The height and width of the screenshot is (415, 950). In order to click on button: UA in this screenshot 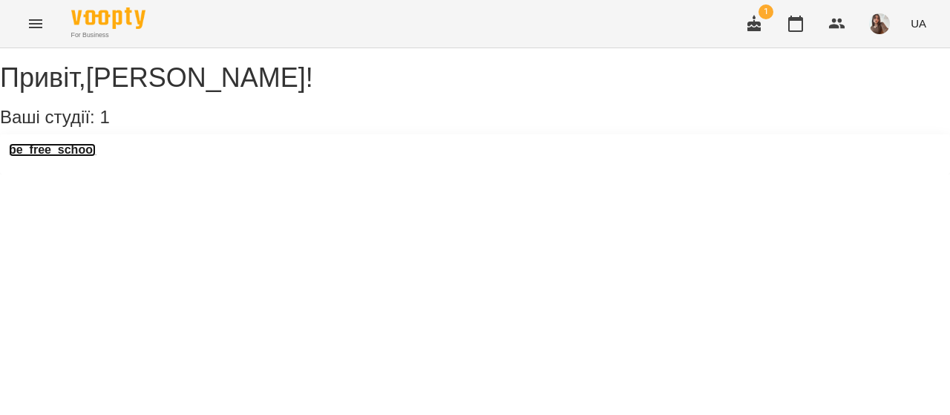, I will do `click(918, 23)`.